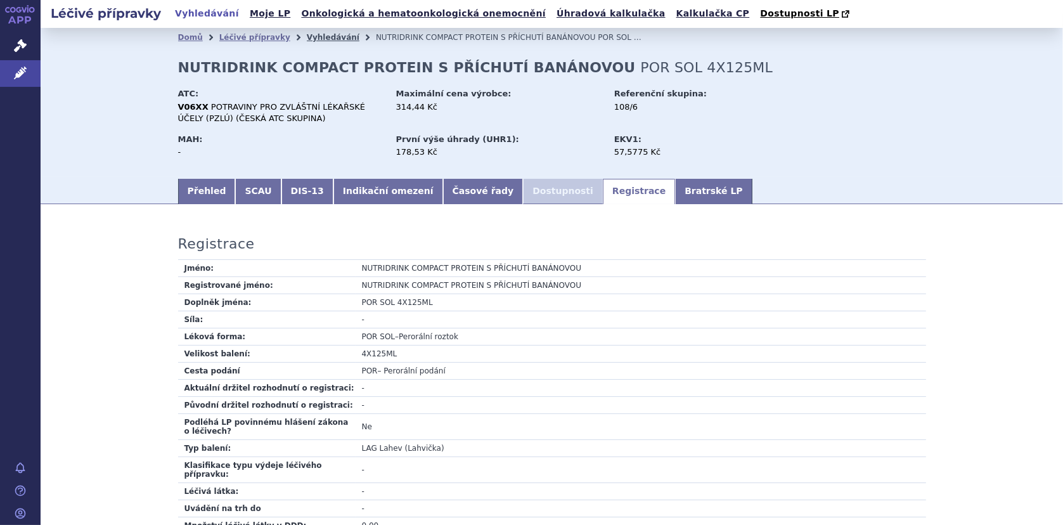 Image resolution: width=1063 pixels, height=525 pixels. Describe the element at coordinates (207, 191) in the screenshot. I see `a: Přehled` at that location.